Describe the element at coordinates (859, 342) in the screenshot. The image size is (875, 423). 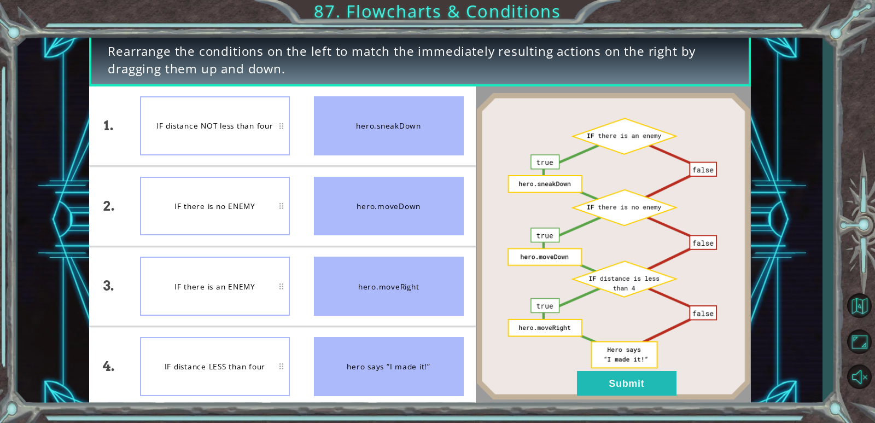
I see `button: Maximize Browser` at that location.